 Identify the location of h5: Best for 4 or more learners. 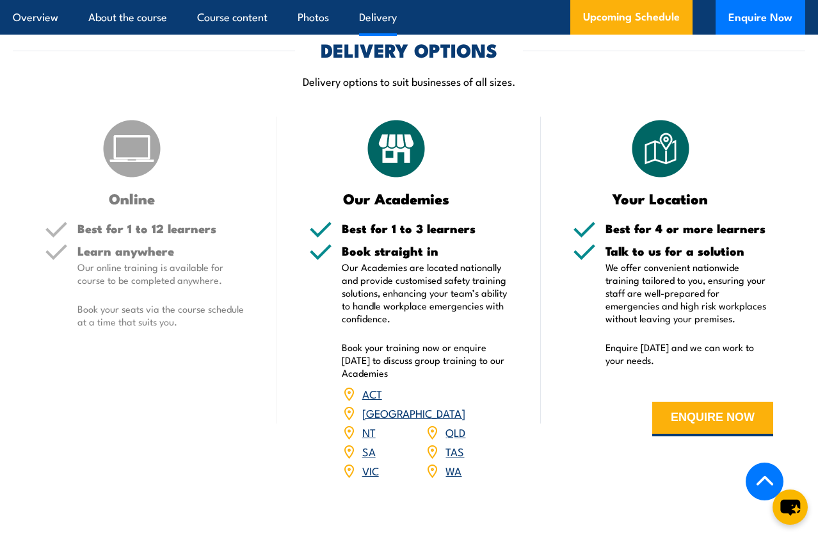
(690, 228).